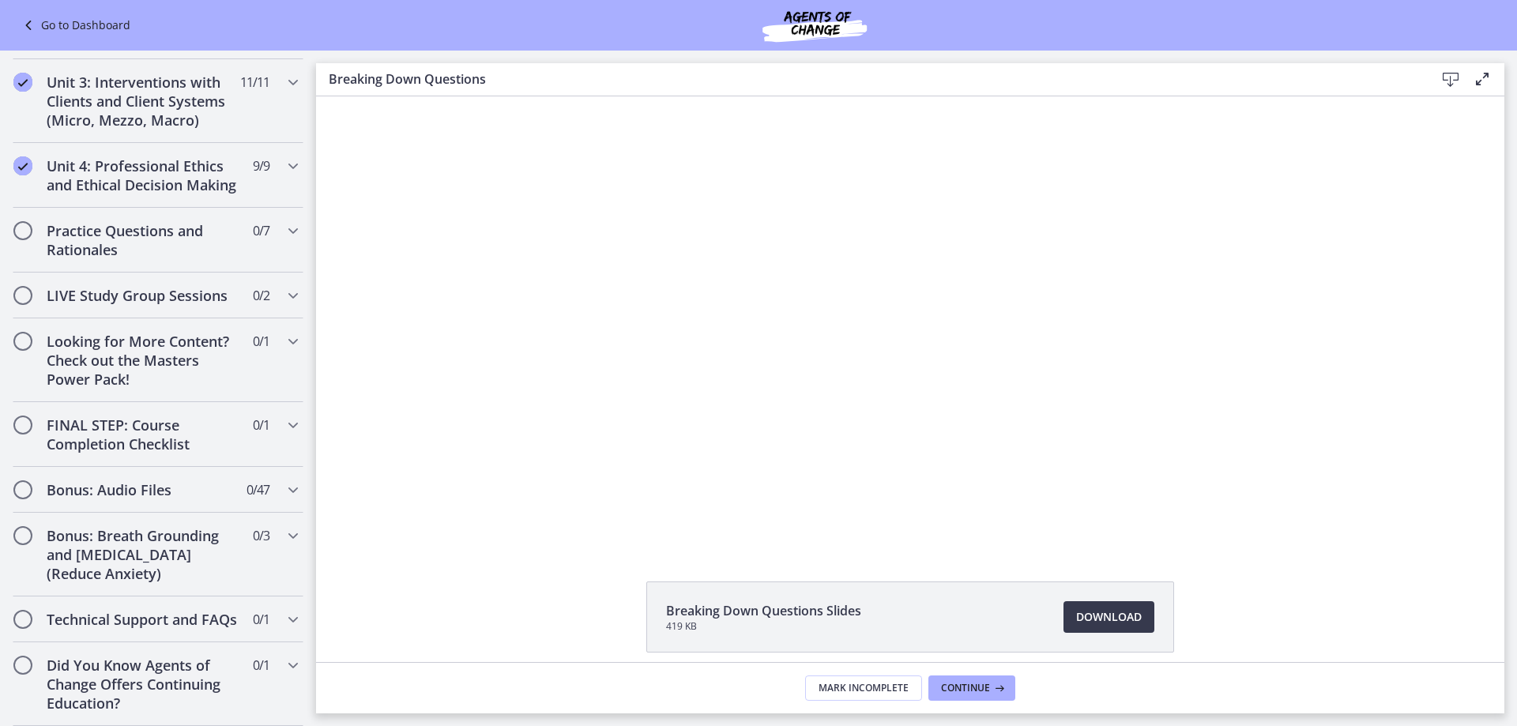 The height and width of the screenshot is (726, 1517). Describe the element at coordinates (261, 296) in the screenshot. I see `span: 0 / 2` at that location.